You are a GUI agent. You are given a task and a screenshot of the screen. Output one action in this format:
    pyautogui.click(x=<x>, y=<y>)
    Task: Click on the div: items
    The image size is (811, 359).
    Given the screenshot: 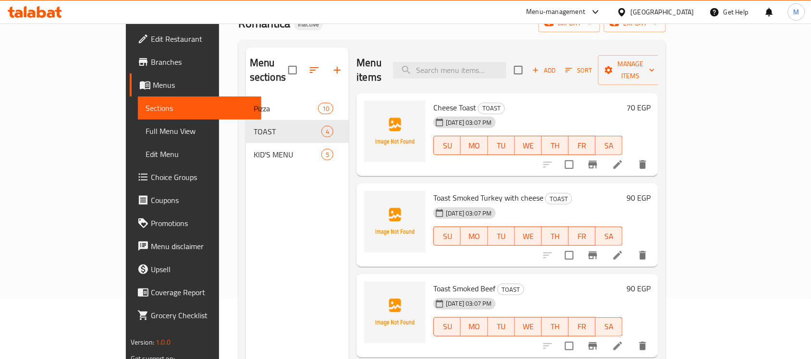 What is the action you would take?
    pyautogui.click(x=327, y=155)
    